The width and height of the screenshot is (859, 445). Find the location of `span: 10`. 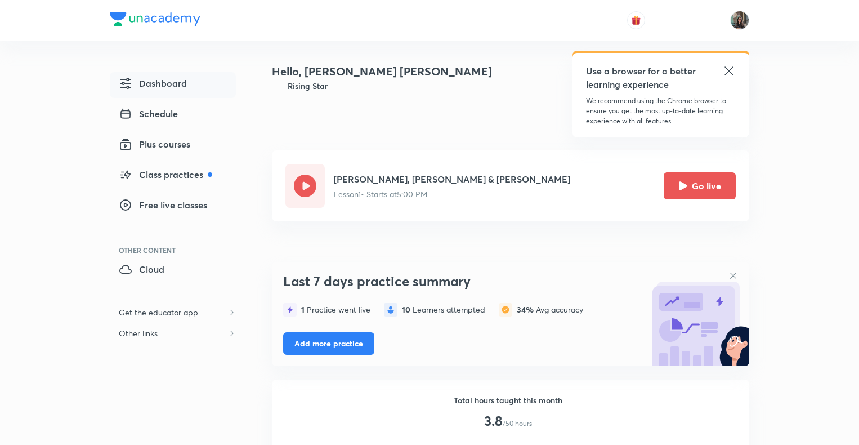

span: 10 is located at coordinates (407, 309).